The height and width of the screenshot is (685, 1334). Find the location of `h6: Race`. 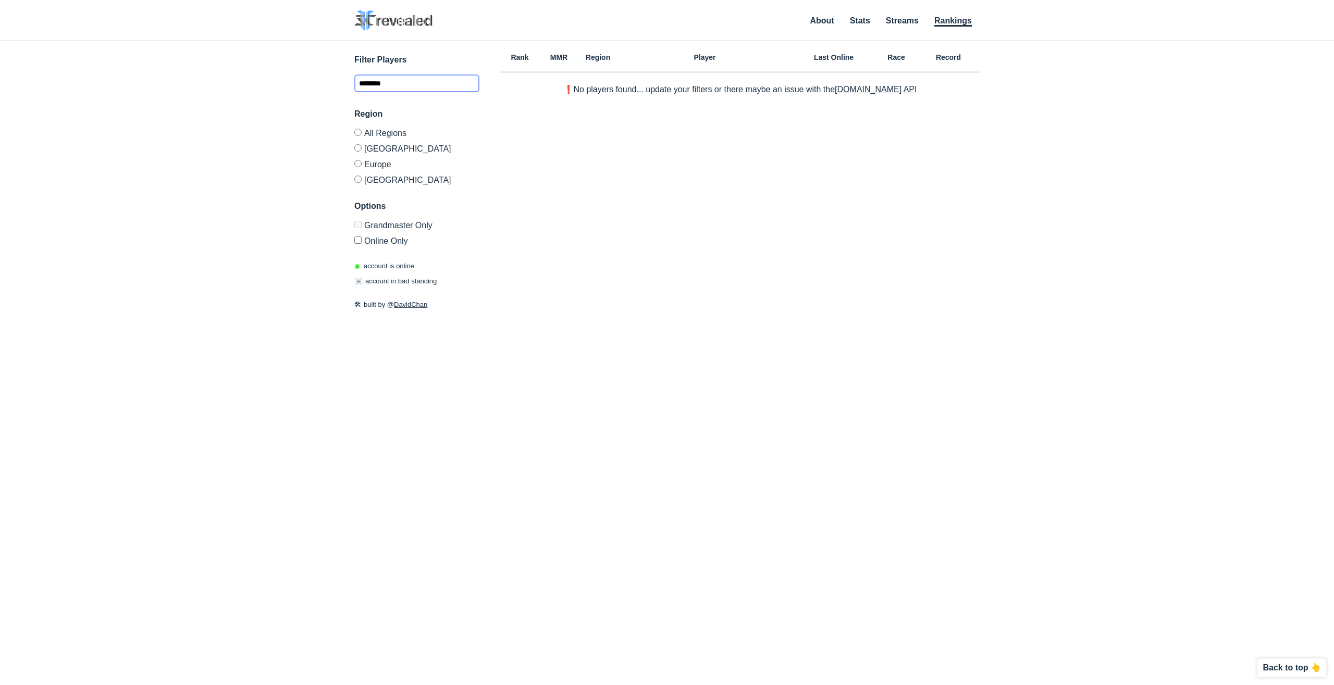

h6: Race is located at coordinates (896, 57).